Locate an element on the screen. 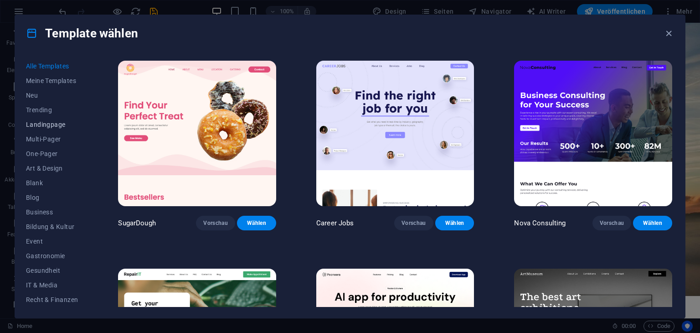  img: Nova Consulting is located at coordinates (593, 133).